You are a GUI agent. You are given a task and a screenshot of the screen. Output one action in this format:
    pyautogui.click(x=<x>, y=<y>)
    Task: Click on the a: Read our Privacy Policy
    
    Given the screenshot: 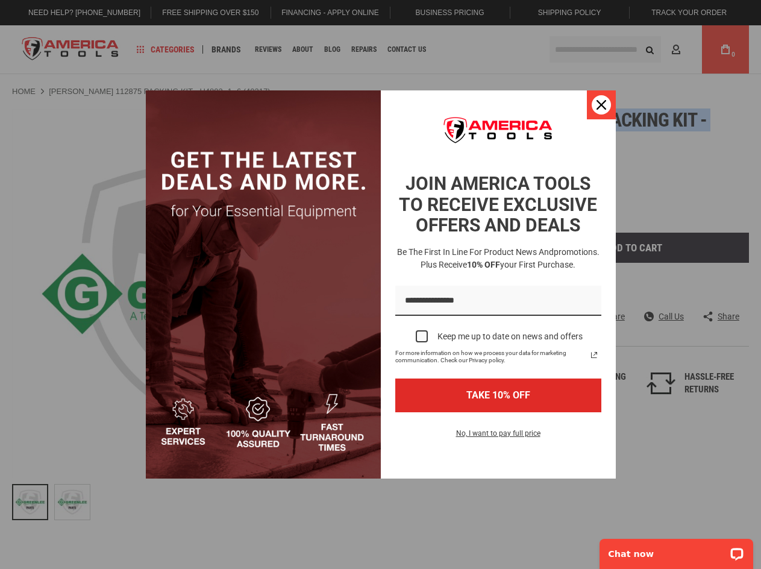 What is the action you would take?
    pyautogui.click(x=594, y=355)
    